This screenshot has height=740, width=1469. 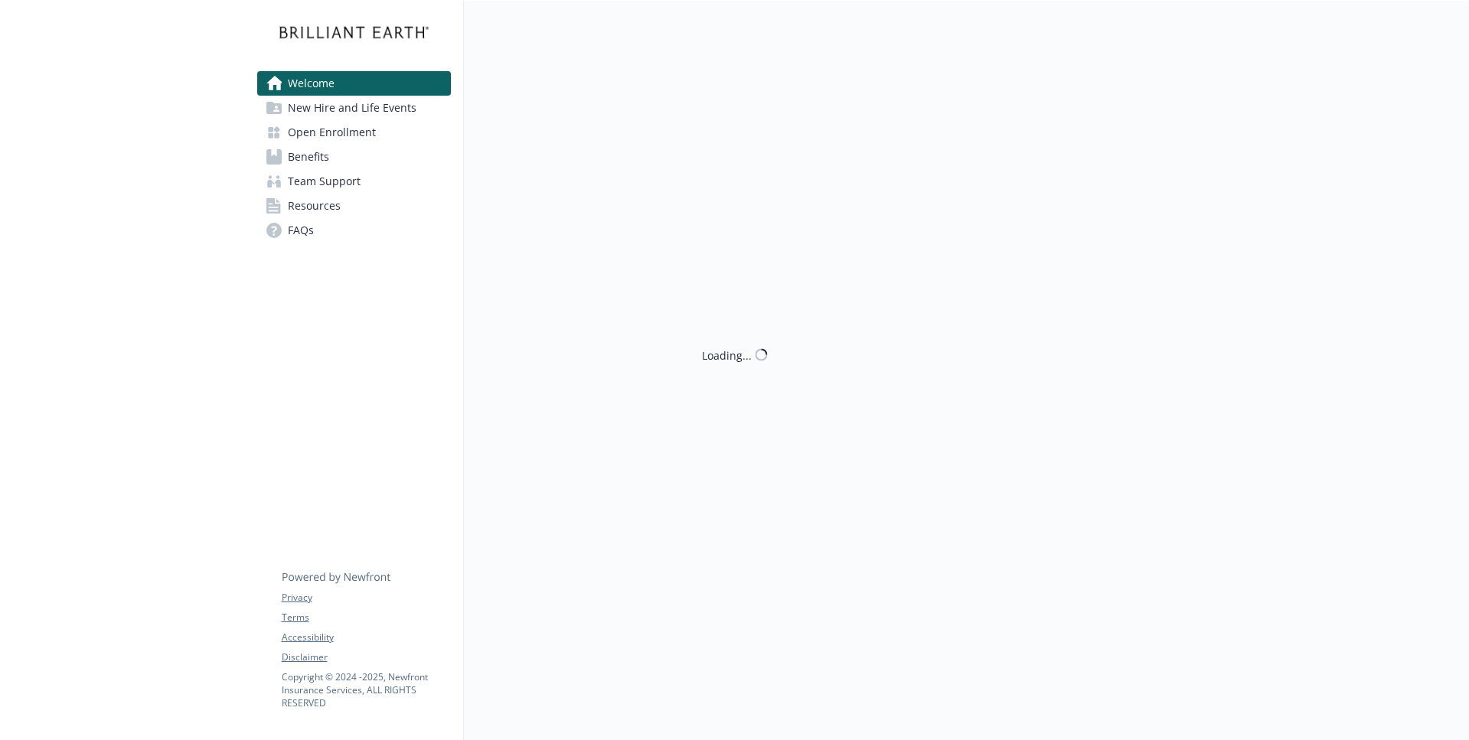 What do you see at coordinates (354, 206) in the screenshot?
I see `a: Resources` at bounding box center [354, 206].